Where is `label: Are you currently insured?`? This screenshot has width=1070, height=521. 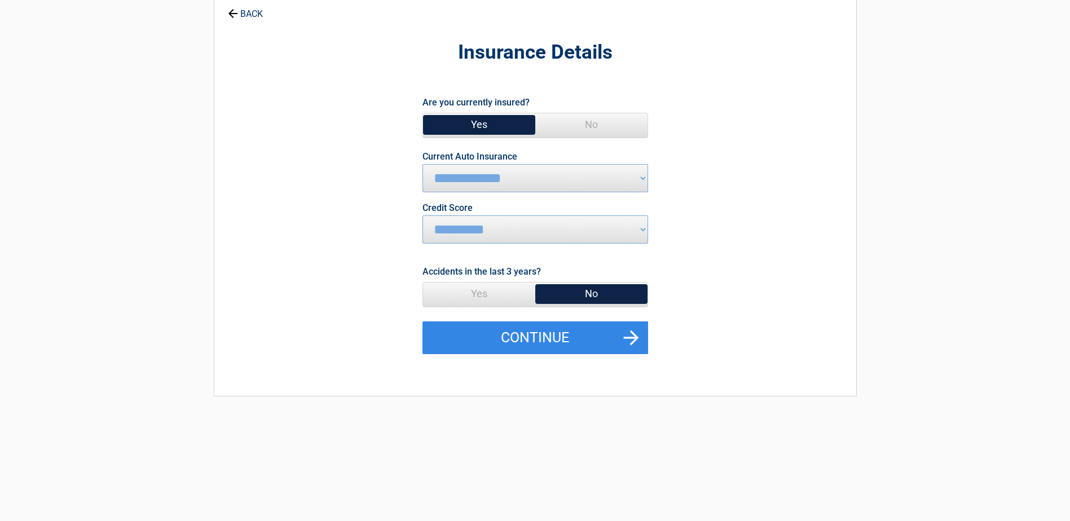
label: Are you currently insured? is located at coordinates (476, 102).